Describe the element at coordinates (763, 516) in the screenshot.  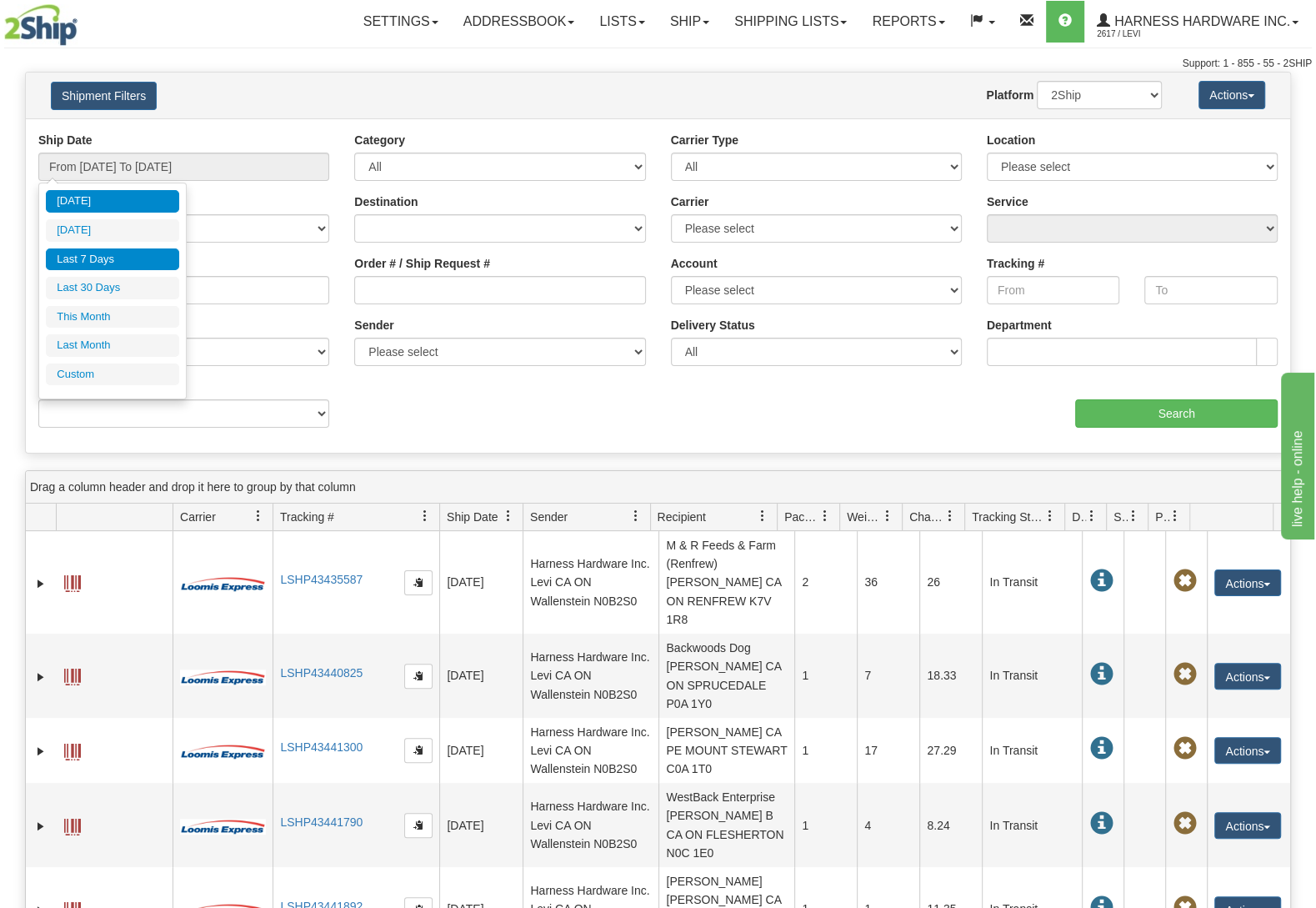
I see `a: Recipient filter column settings` at that location.